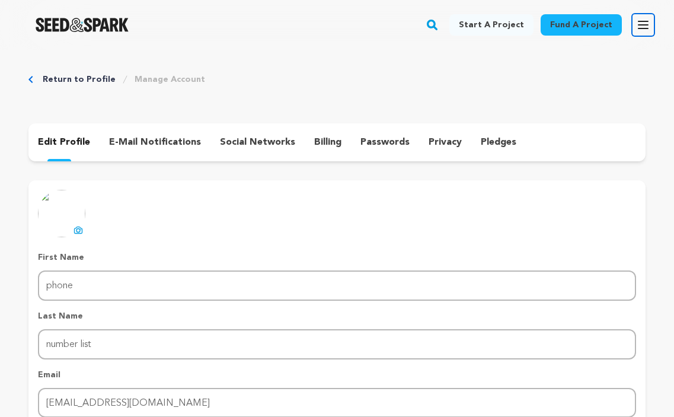 The width and height of the screenshot is (674, 417). I want to click on button: passwords, so click(385, 142).